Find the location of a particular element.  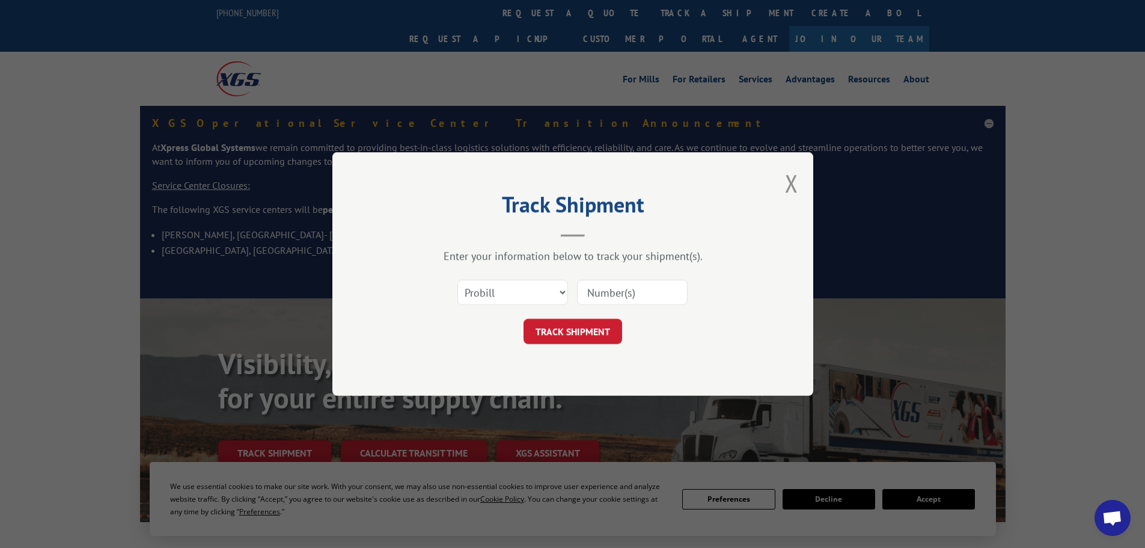

button: Close modal is located at coordinates (792, 183).